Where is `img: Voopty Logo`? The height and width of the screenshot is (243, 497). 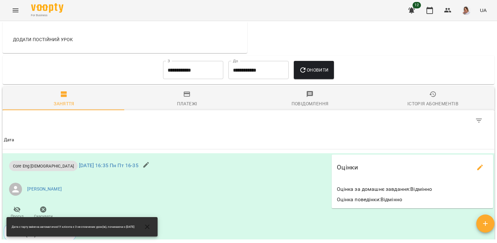 img: Voopty Logo is located at coordinates (47, 8).